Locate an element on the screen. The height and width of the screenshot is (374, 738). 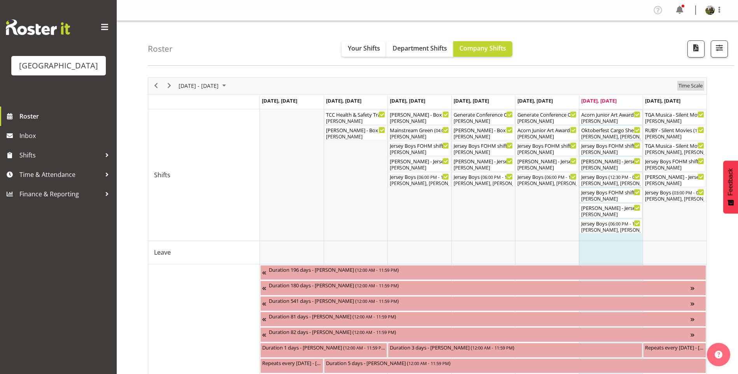
div: Shifts"s event - Acorn Junior Art Awards - X-Space Begin From Friday, September 19, 2025 at 10:00... is located at coordinates (547, 133).